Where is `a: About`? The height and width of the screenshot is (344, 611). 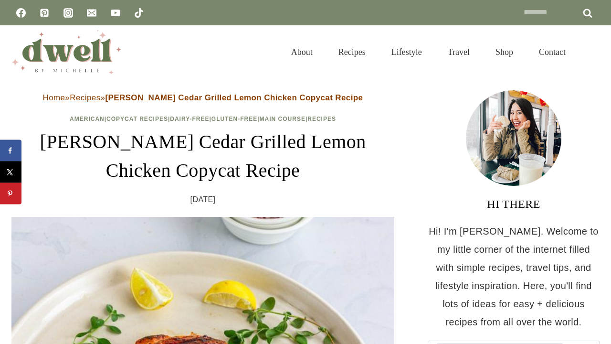 a: About is located at coordinates (302, 52).